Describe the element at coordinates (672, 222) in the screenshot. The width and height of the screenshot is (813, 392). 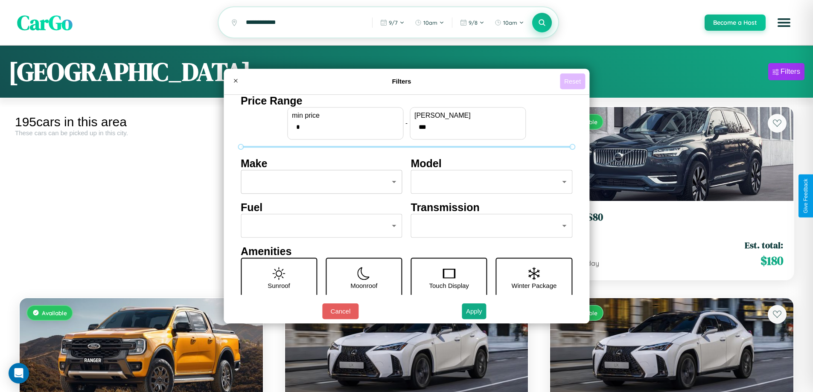
I see `a: Volvo S802020` at that location.